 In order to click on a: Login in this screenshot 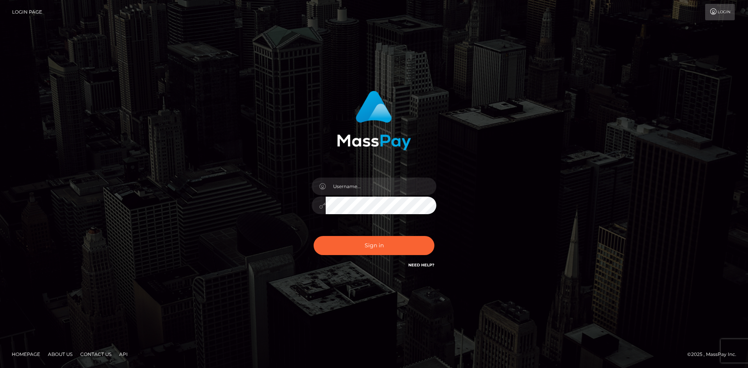, I will do `click(720, 12)`.